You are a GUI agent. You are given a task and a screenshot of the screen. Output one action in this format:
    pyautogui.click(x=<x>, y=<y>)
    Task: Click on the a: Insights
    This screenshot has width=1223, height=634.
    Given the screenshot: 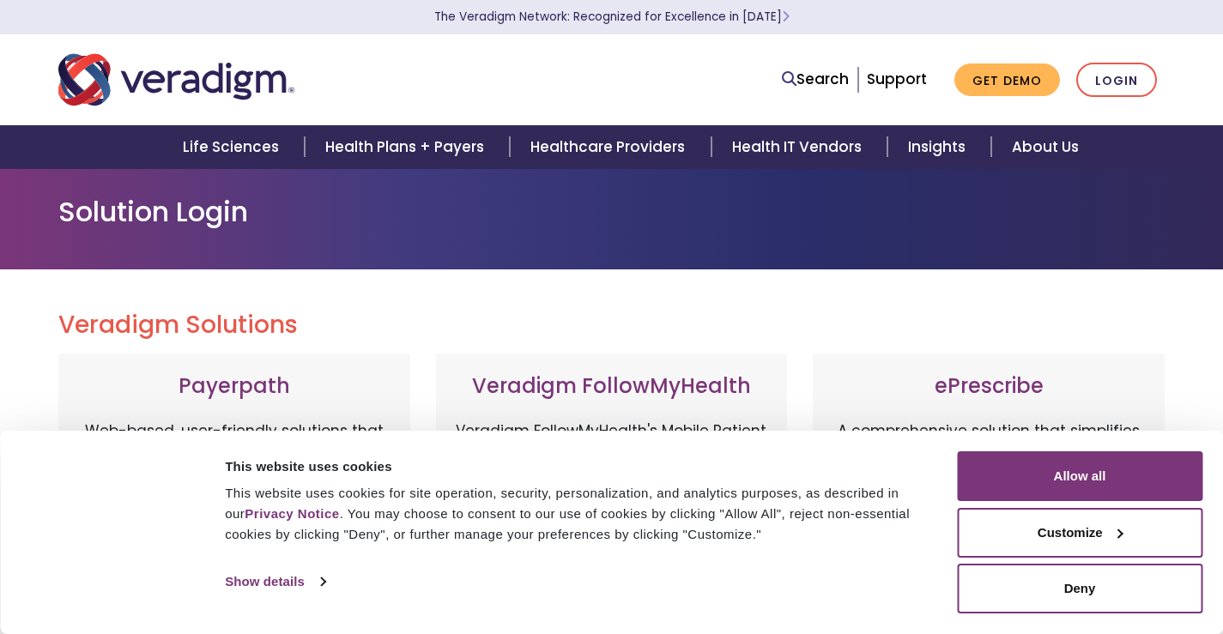 What is the action you would take?
    pyautogui.click(x=939, y=147)
    